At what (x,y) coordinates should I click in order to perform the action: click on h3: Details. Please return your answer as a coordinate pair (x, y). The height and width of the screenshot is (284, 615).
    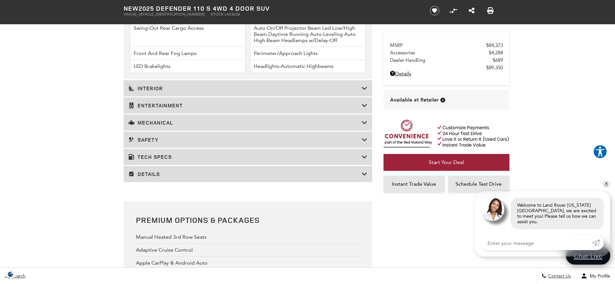
    Looking at the image, I should click on (245, 174).